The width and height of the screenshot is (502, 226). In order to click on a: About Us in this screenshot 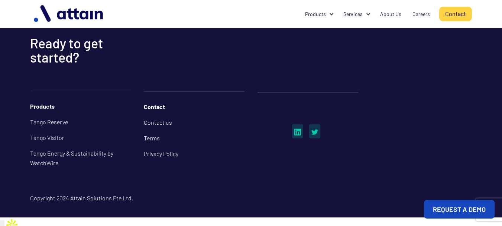, I will do `click(391, 14)`.